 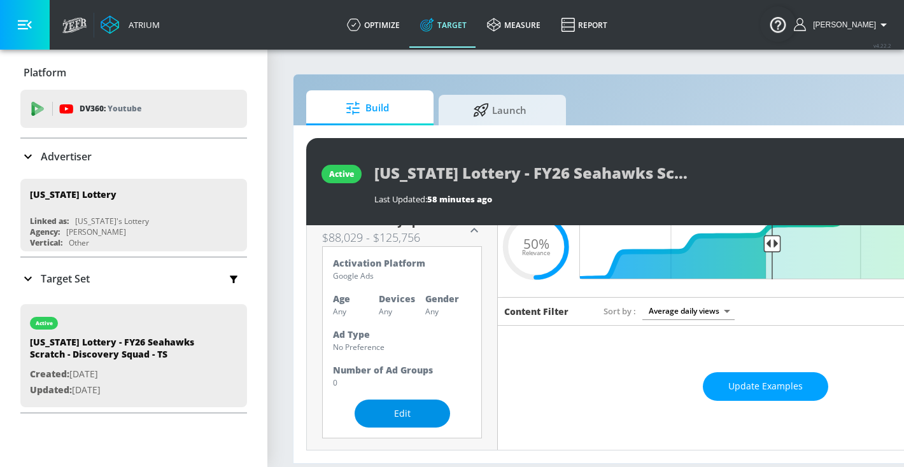 I want to click on p: 0, so click(x=335, y=383).